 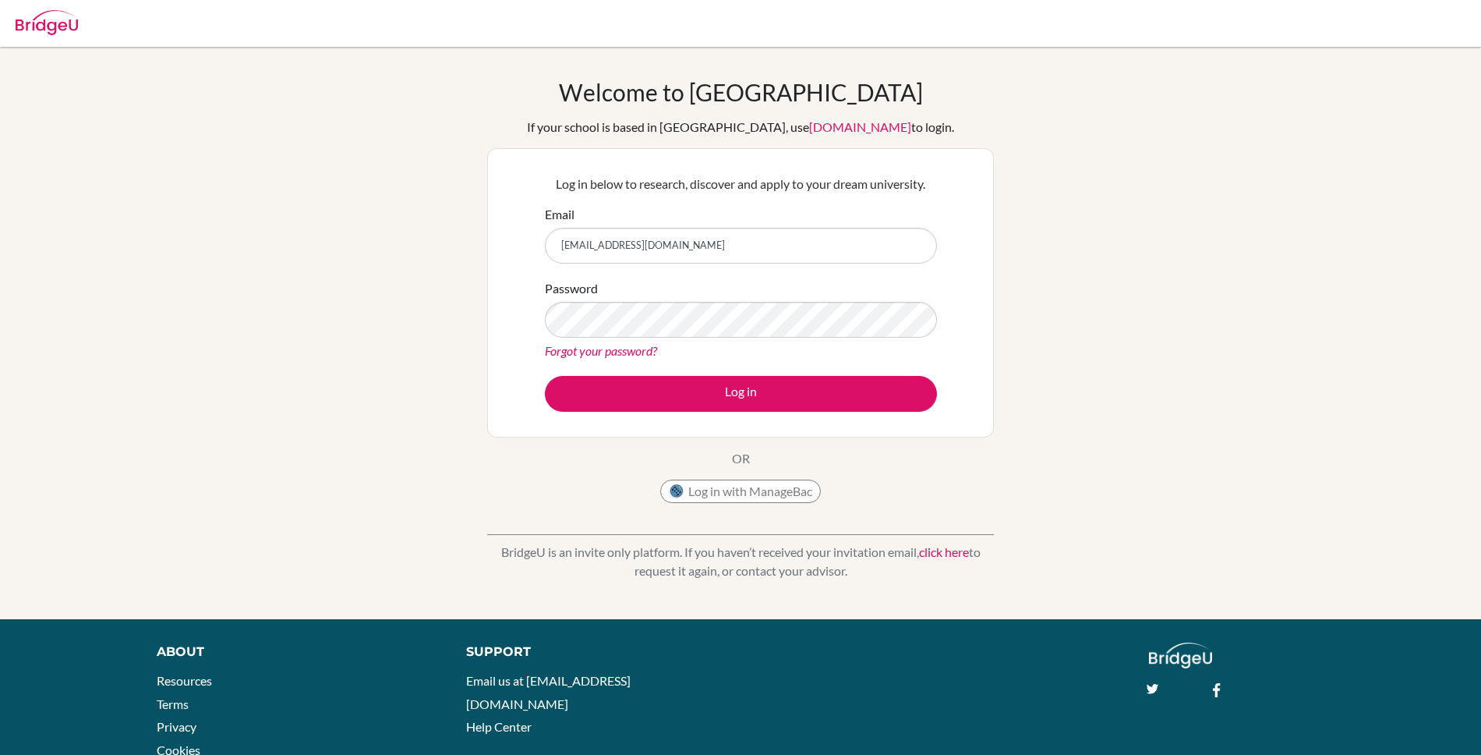 I want to click on a: Forgot your password?, so click(x=601, y=350).